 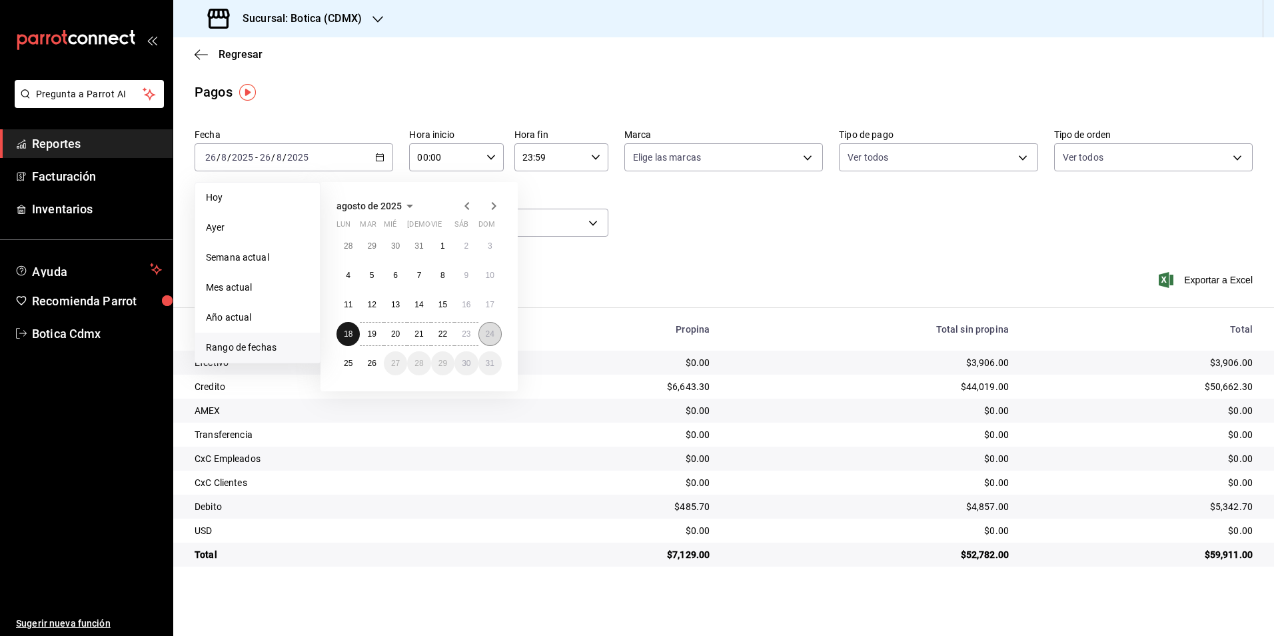 I want to click on button: 28 de agosto de 2025, so click(x=418, y=363).